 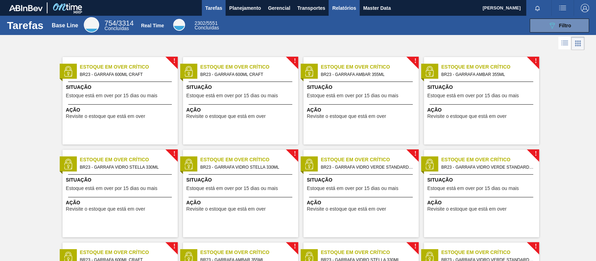 What do you see at coordinates (245, 8) in the screenshot?
I see `span: Planejamento` at bounding box center [245, 8].